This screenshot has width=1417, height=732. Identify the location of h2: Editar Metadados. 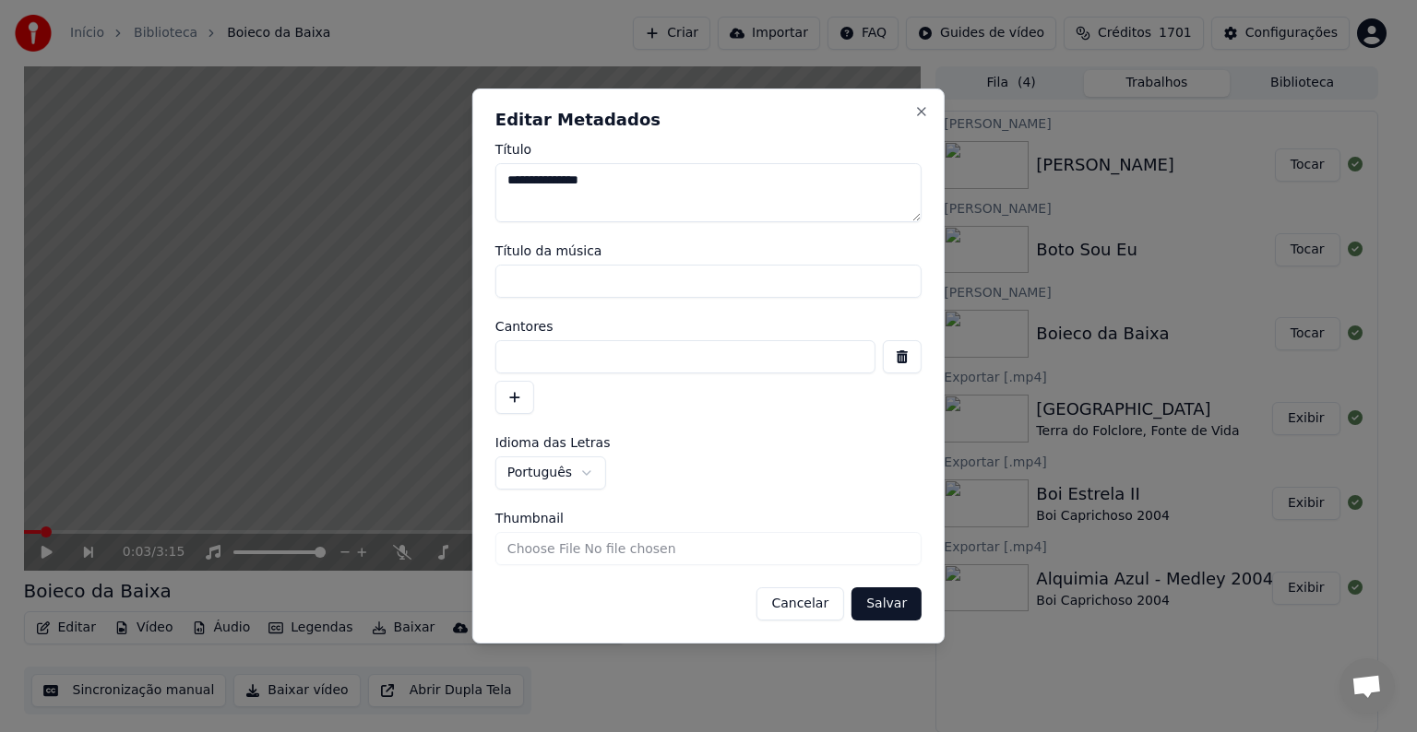
(708, 120).